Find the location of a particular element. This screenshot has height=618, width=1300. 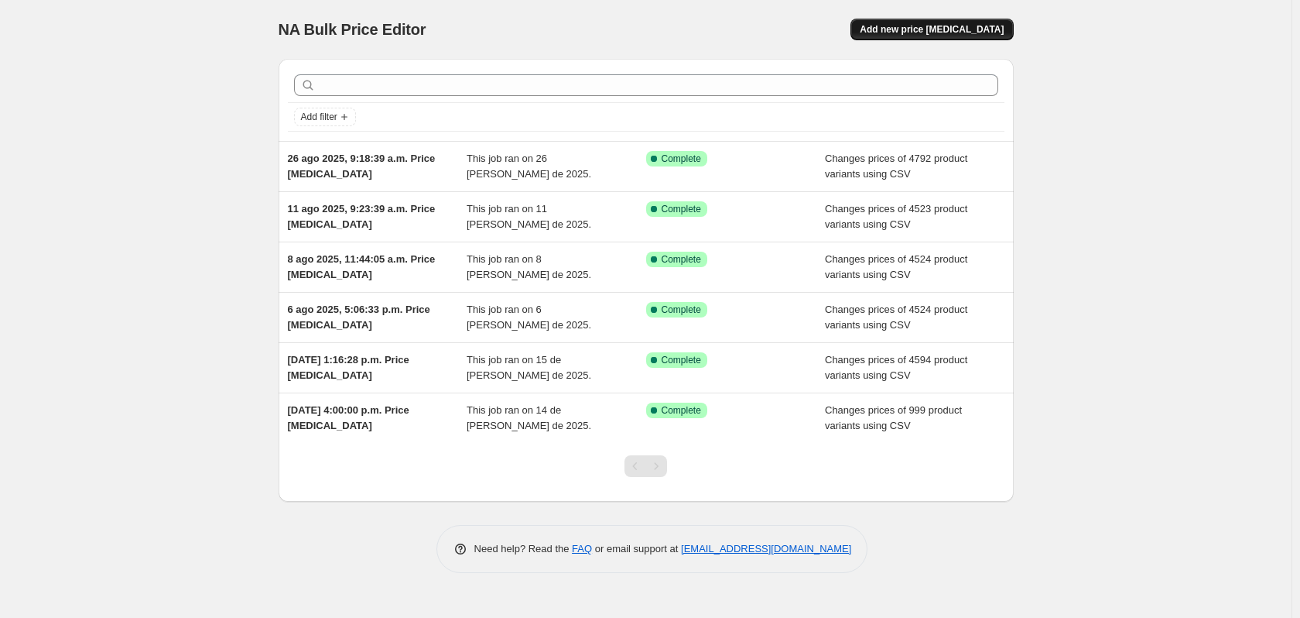

a: FAQ is located at coordinates (582, 548).